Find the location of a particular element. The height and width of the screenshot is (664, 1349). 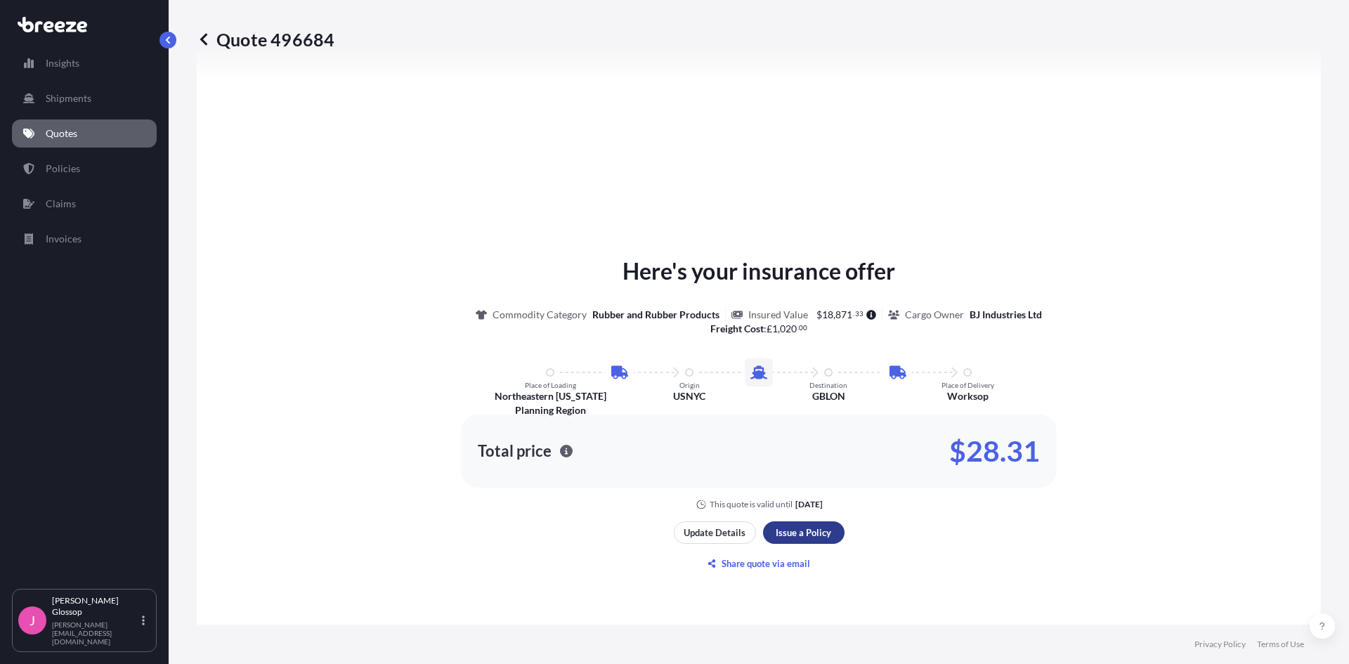

p: Shipments is located at coordinates (68, 98).